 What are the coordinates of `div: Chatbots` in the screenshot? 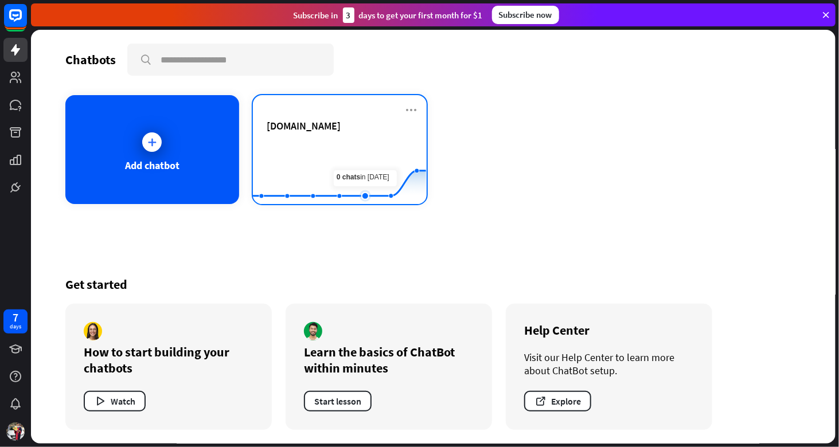 It's located at (91, 60).